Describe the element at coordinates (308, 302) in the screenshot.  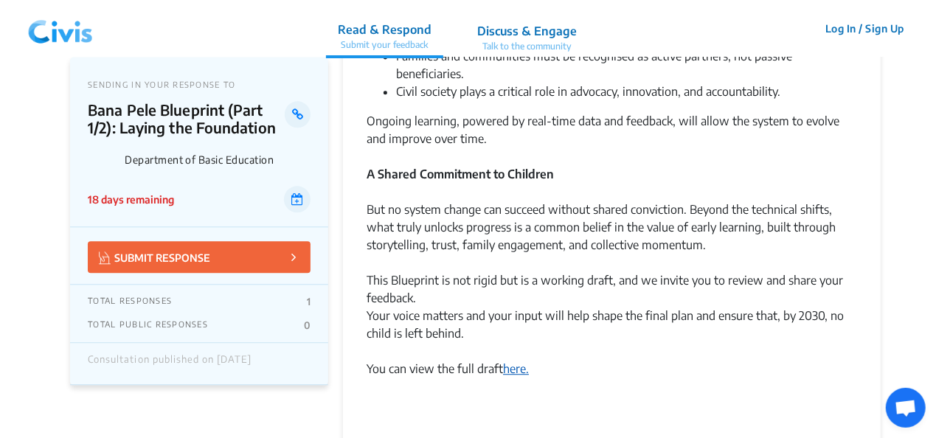
I see `p: 1` at that location.